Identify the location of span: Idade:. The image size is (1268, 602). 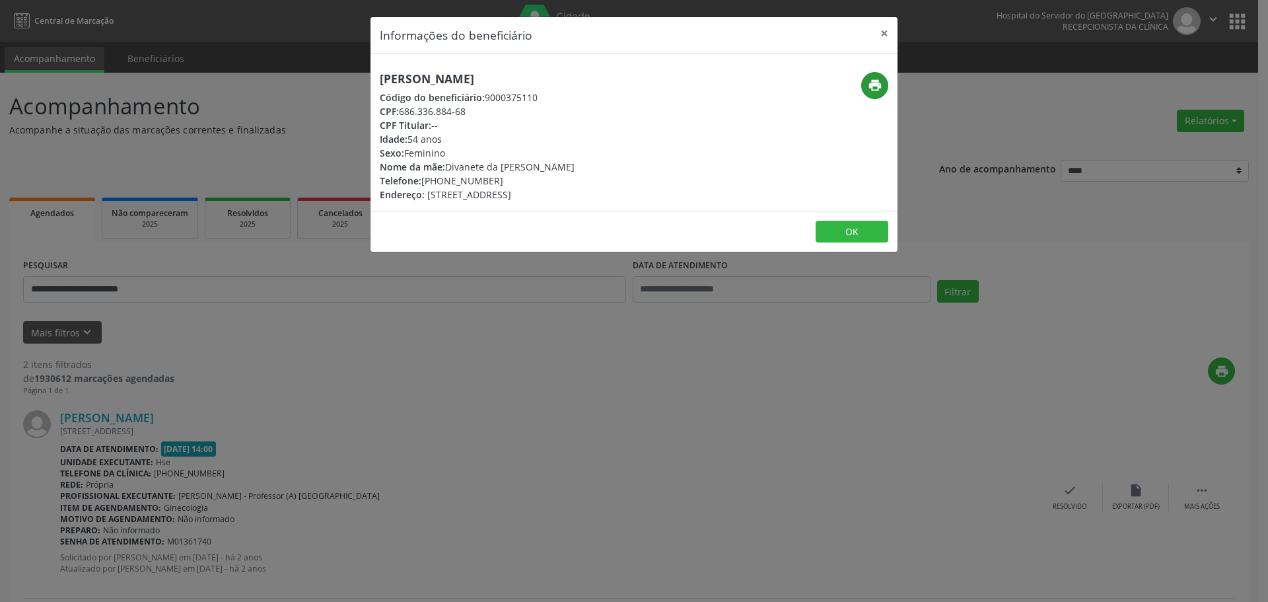
(394, 139).